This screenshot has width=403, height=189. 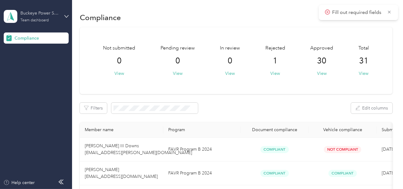 What do you see at coordinates (19, 182) in the screenshot?
I see `button: Help center` at bounding box center [19, 182].